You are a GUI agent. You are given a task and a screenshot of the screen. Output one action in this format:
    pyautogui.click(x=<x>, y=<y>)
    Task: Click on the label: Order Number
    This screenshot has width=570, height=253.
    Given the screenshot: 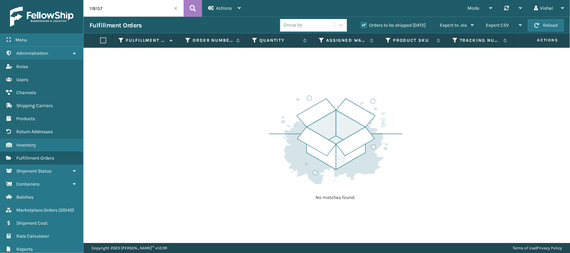 What is the action you would take?
    pyautogui.click(x=213, y=40)
    